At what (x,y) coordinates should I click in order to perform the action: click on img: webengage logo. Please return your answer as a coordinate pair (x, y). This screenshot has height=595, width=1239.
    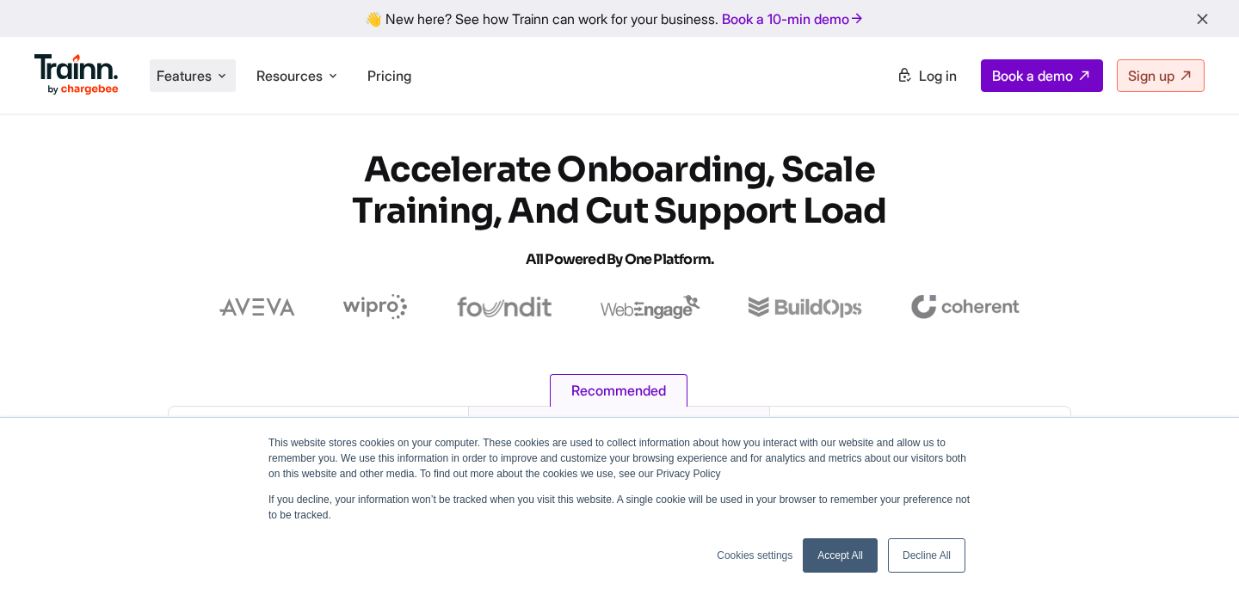
    Looking at the image, I should click on (650, 307).